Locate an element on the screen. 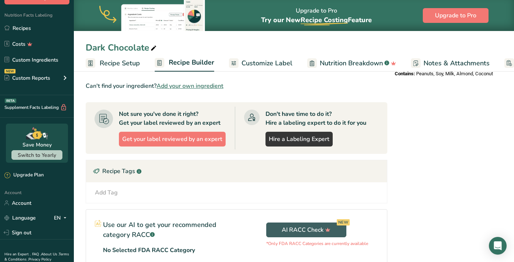 The height and width of the screenshot is (262, 514). span: Try our New Feature is located at coordinates (317, 20).